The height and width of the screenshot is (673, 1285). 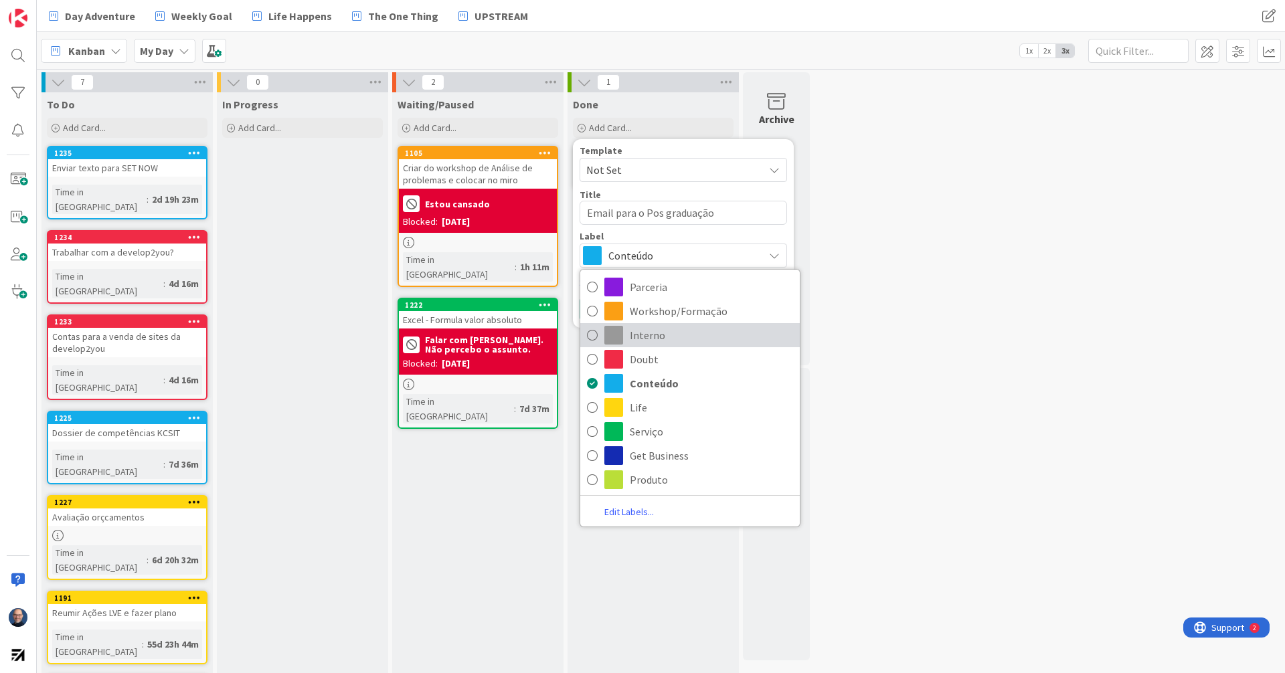 What do you see at coordinates (534, 409) in the screenshot?
I see `div: 7d 37m` at bounding box center [534, 409].